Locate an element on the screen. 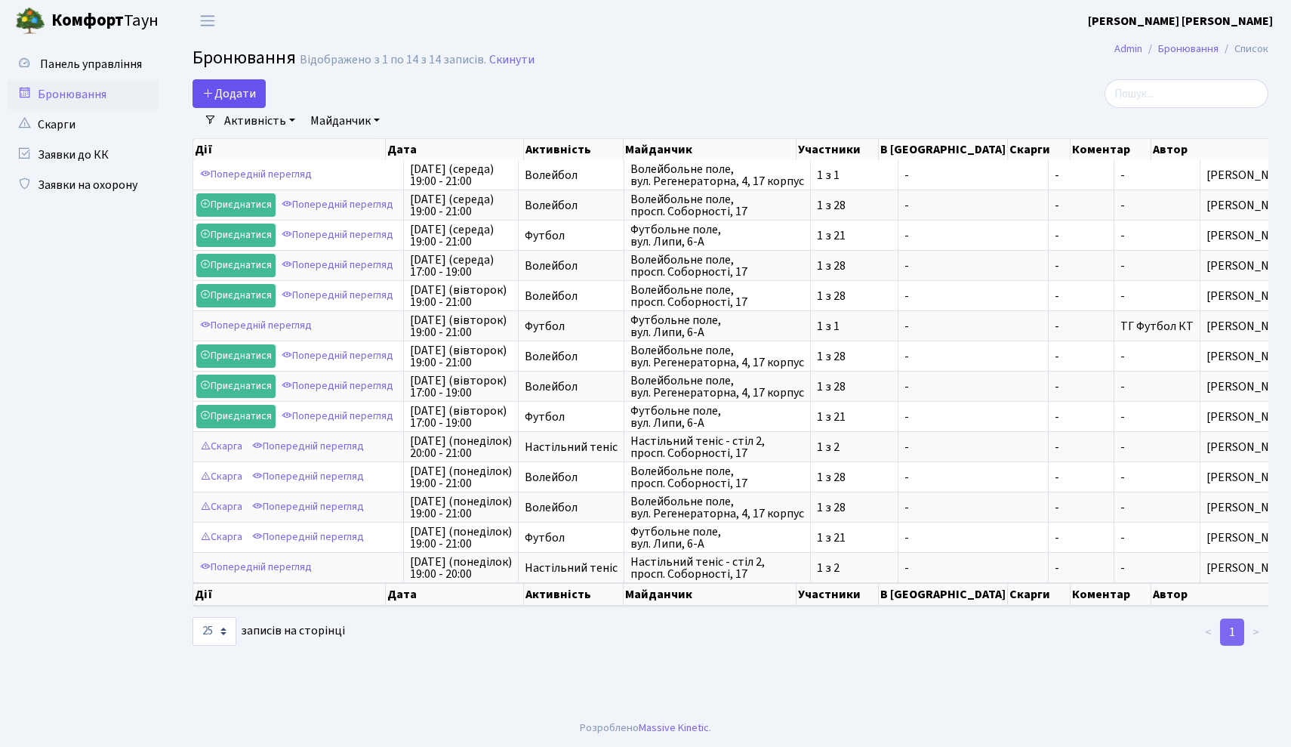  span: Бронювання is located at coordinates (244, 57).